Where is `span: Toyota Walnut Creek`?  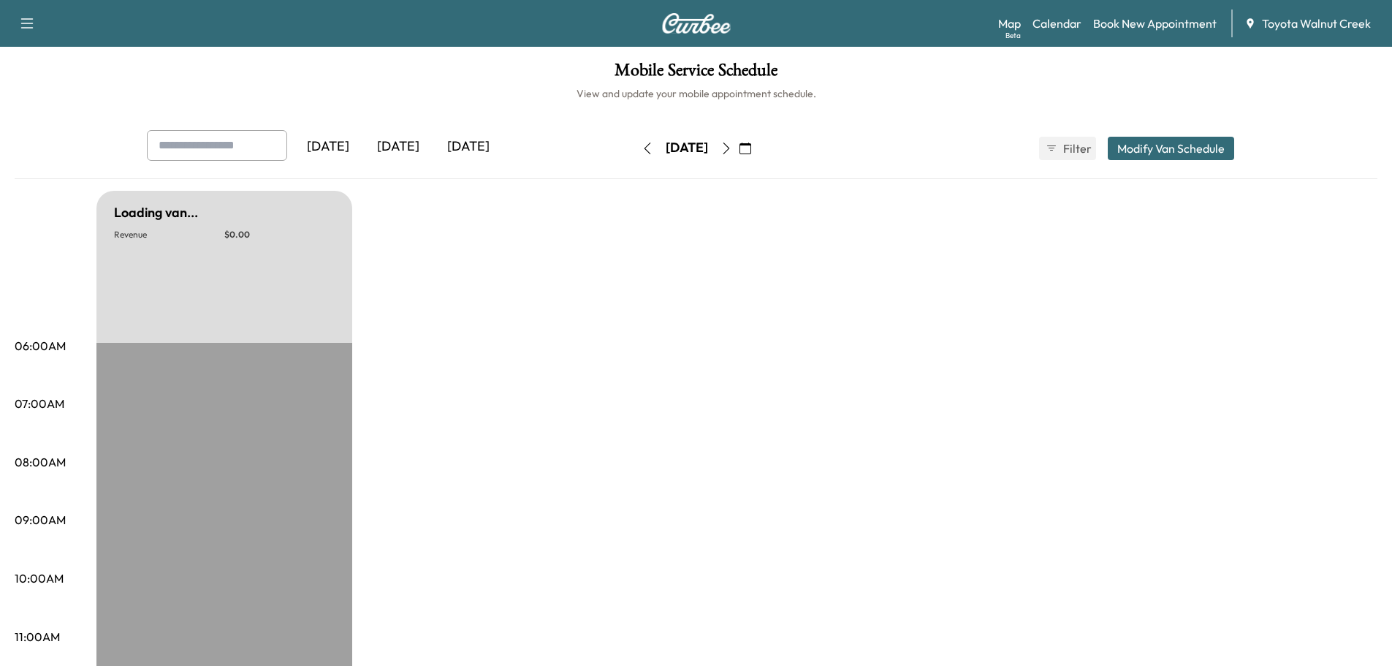
span: Toyota Walnut Creek is located at coordinates (1316, 23).